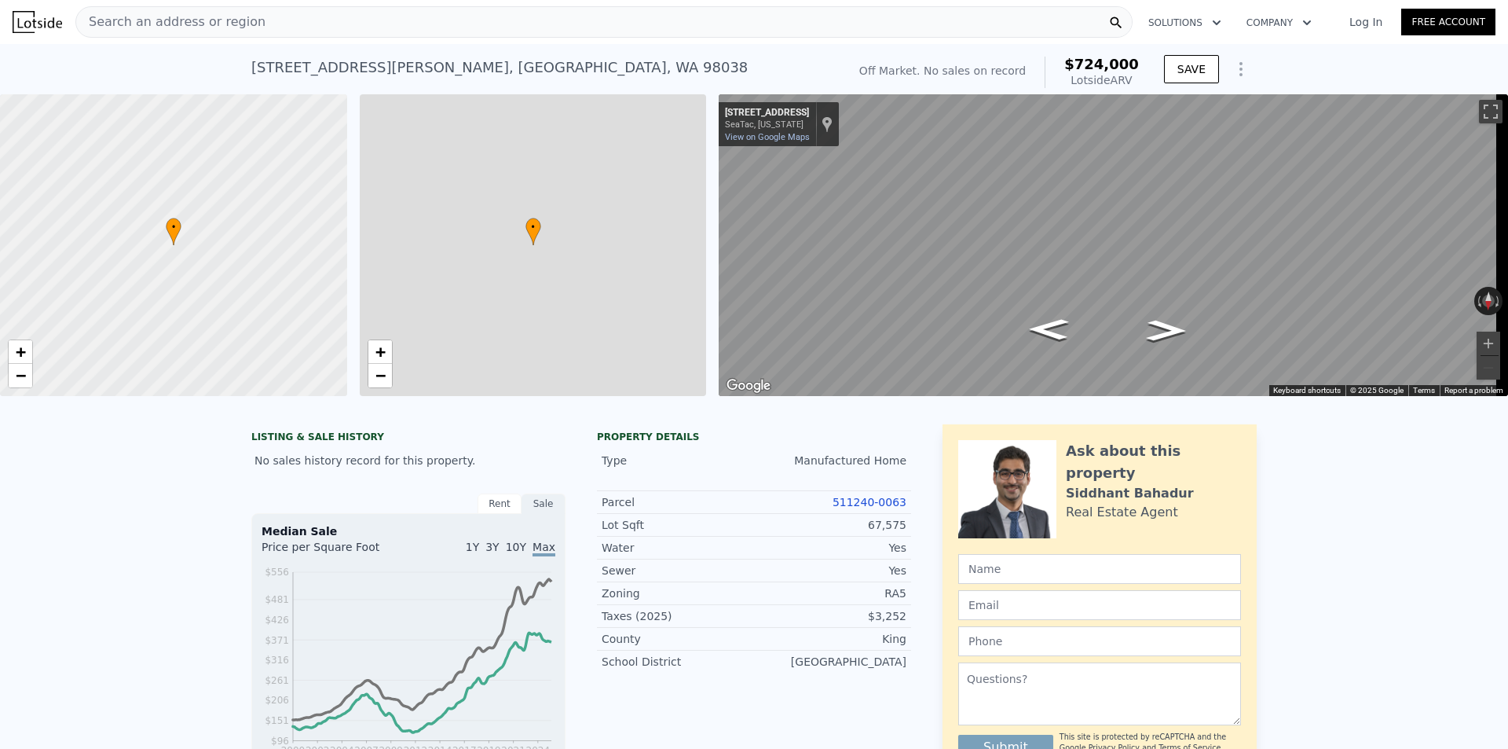 This screenshot has height=749, width=1508. I want to click on a: Terms (opens in new tab), so click(1424, 390).